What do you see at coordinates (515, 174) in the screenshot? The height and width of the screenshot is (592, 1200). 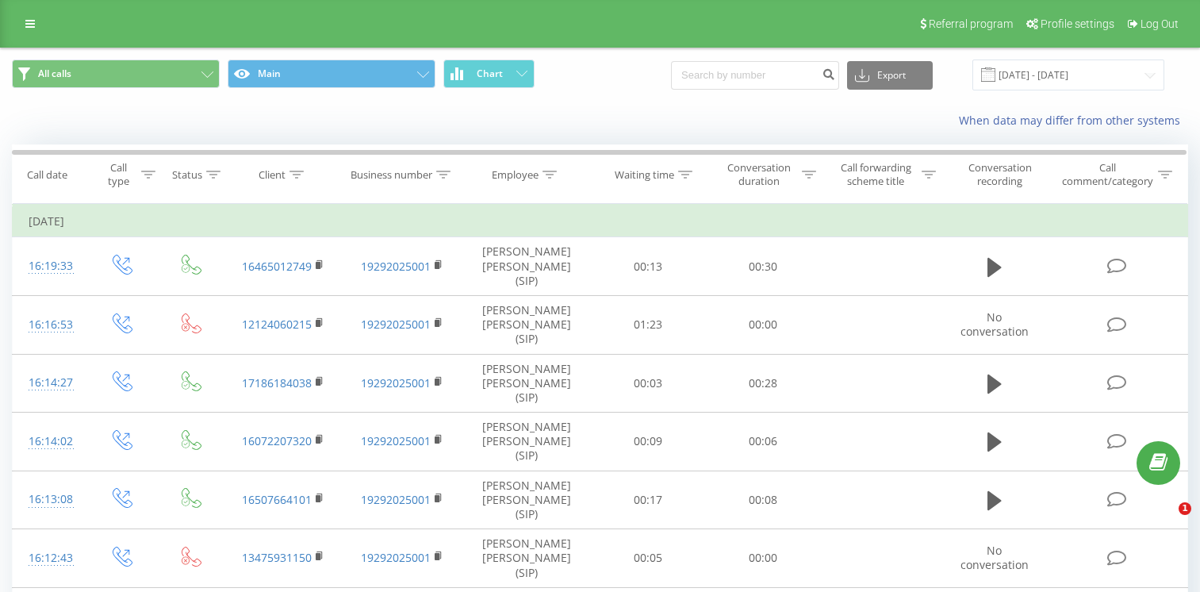 I see `div: Employee` at bounding box center [515, 174].